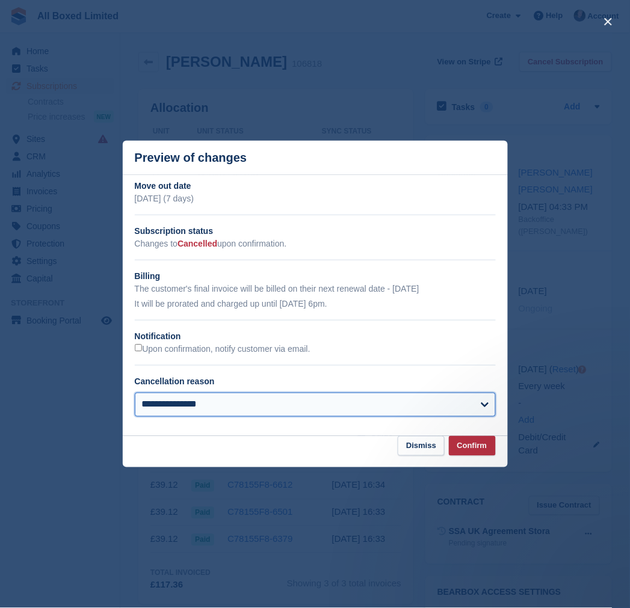 The height and width of the screenshot is (608, 630). Describe the element at coordinates (315, 276) in the screenshot. I see `h2: Billing` at that location.